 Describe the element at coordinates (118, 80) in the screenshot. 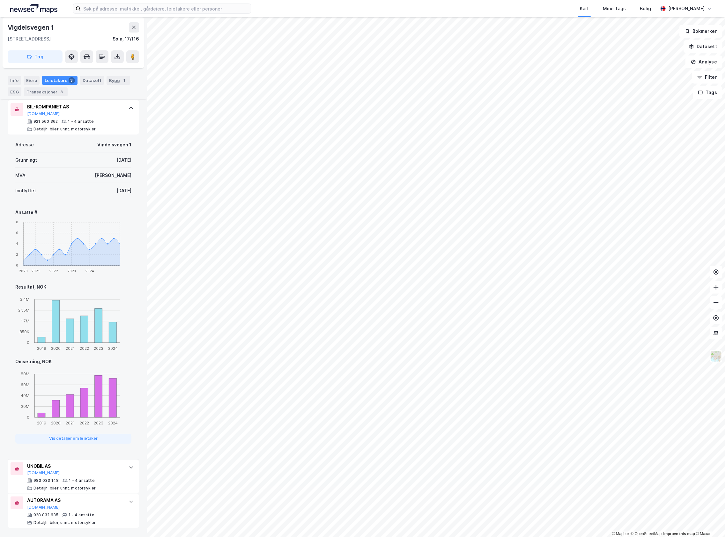

I see `div: Bygg` at that location.